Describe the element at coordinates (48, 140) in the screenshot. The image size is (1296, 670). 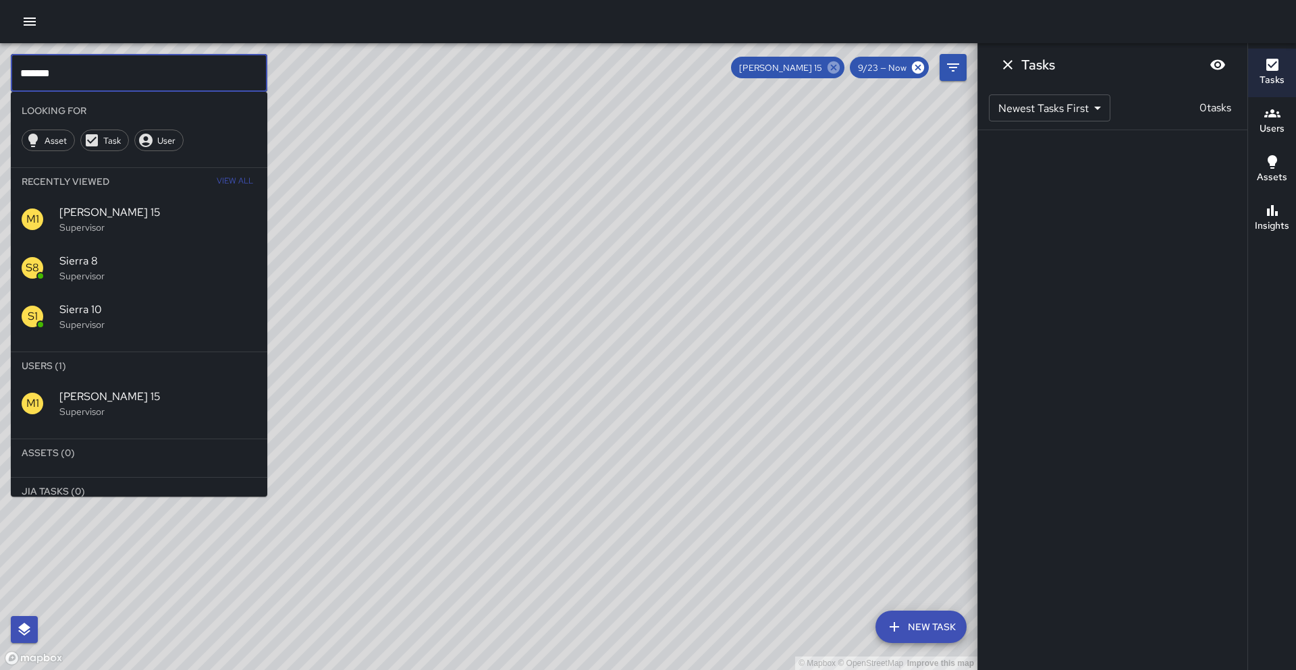
I see `div: Asset` at that location.